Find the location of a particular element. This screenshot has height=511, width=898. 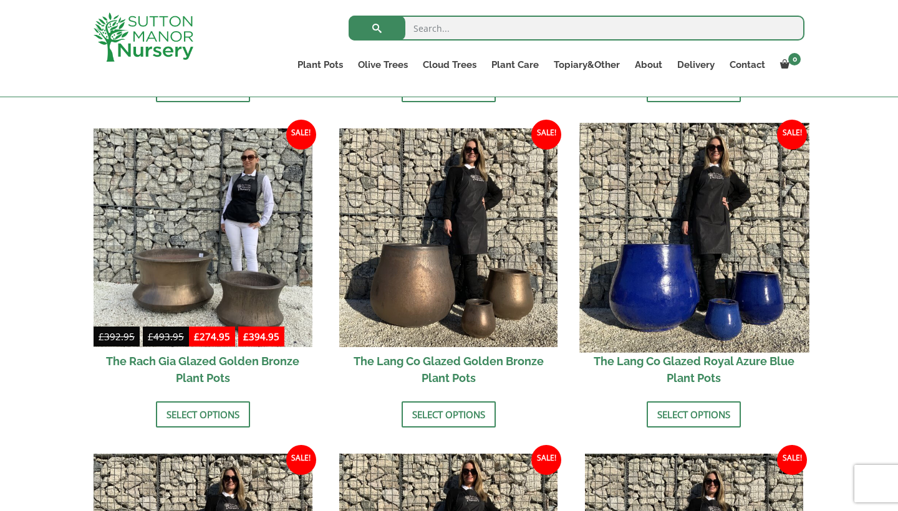

a: Contact is located at coordinates (747, 65).